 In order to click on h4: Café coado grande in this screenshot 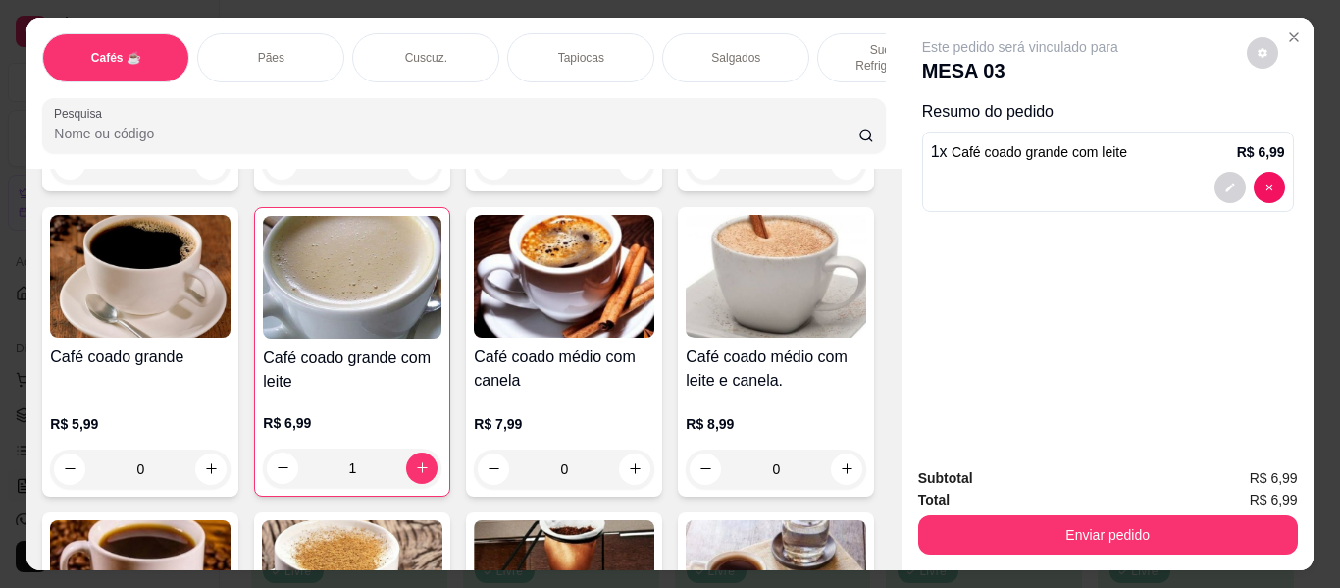, I will do `click(140, 357)`.